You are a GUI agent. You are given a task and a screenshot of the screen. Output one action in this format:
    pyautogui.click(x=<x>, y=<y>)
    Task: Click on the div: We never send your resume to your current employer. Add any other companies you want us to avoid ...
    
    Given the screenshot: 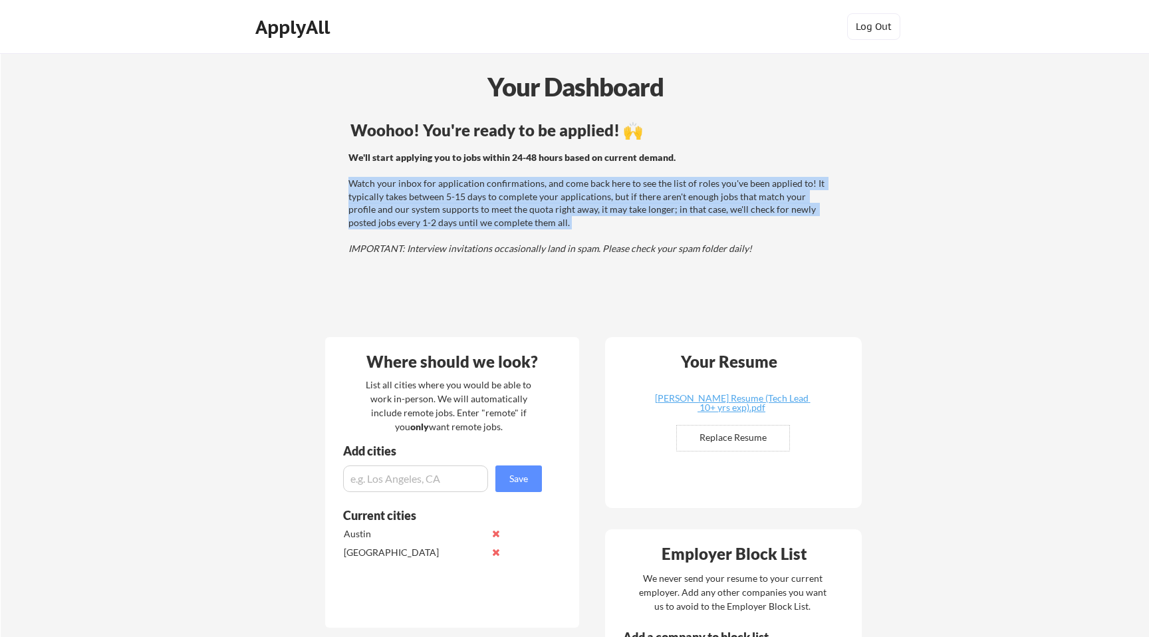 What is the action you would take?
    pyautogui.click(x=732, y=592)
    